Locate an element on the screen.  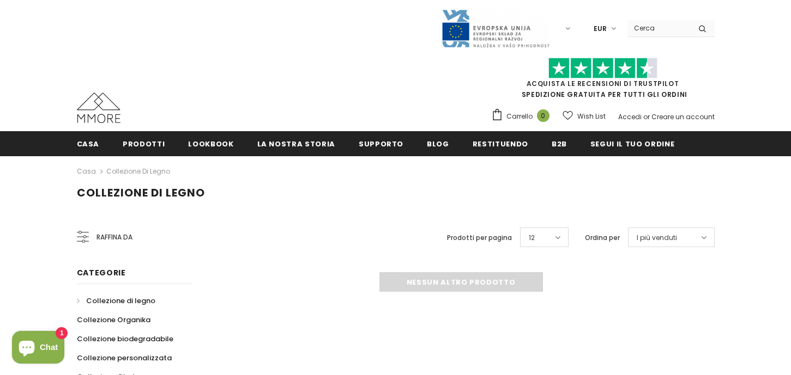
a: Javni Razpis is located at coordinates (495, 28).